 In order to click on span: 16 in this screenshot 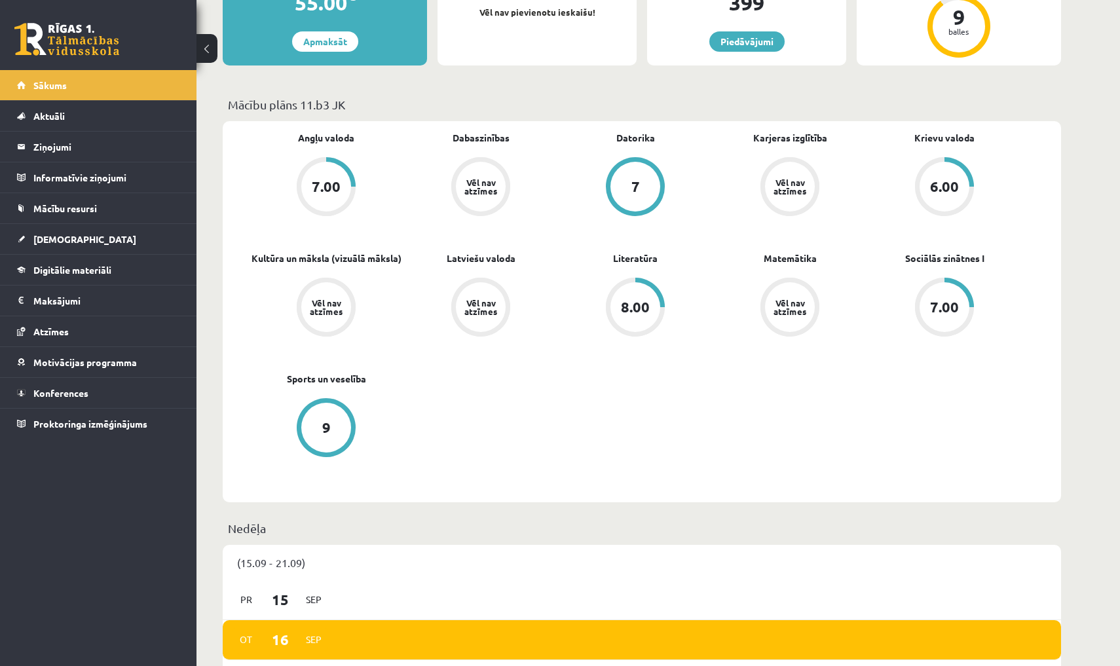, I will do `click(280, 640)`.